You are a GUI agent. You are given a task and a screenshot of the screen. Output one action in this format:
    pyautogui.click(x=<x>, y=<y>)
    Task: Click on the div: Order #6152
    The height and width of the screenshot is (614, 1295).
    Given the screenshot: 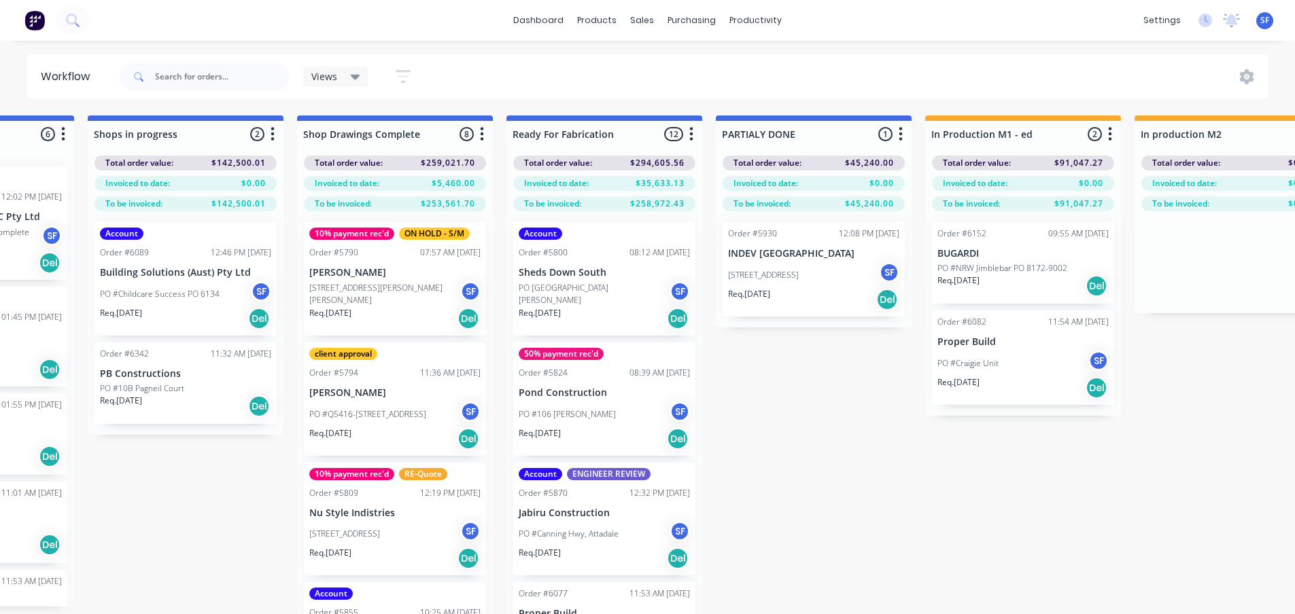 What is the action you would take?
    pyautogui.click(x=962, y=234)
    